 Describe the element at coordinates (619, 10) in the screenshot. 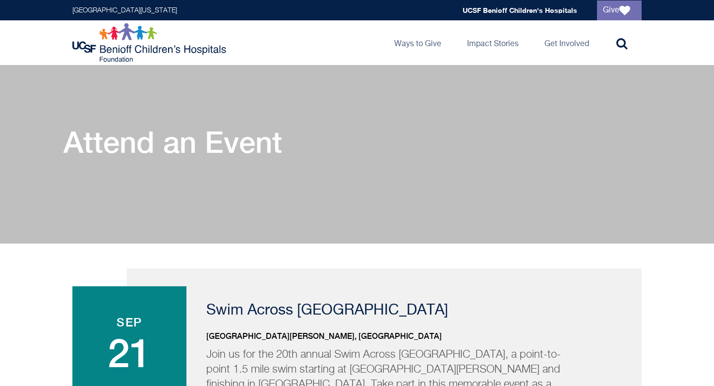

I see `a: Give` at that location.